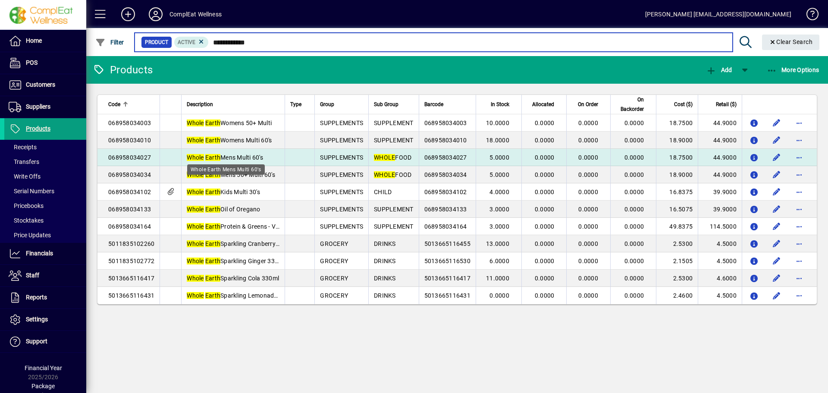 The width and height of the screenshot is (828, 393). I want to click on span: FOOD, so click(392, 175).